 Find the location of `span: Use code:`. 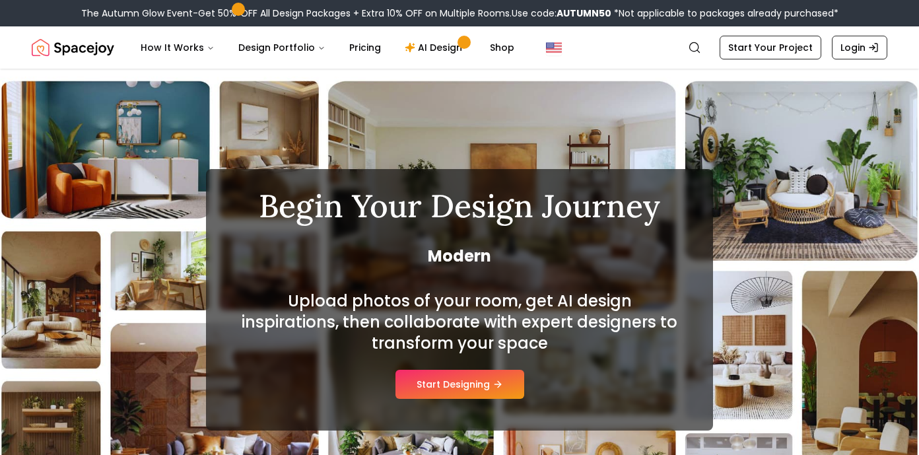

span: Use code: is located at coordinates (561, 13).